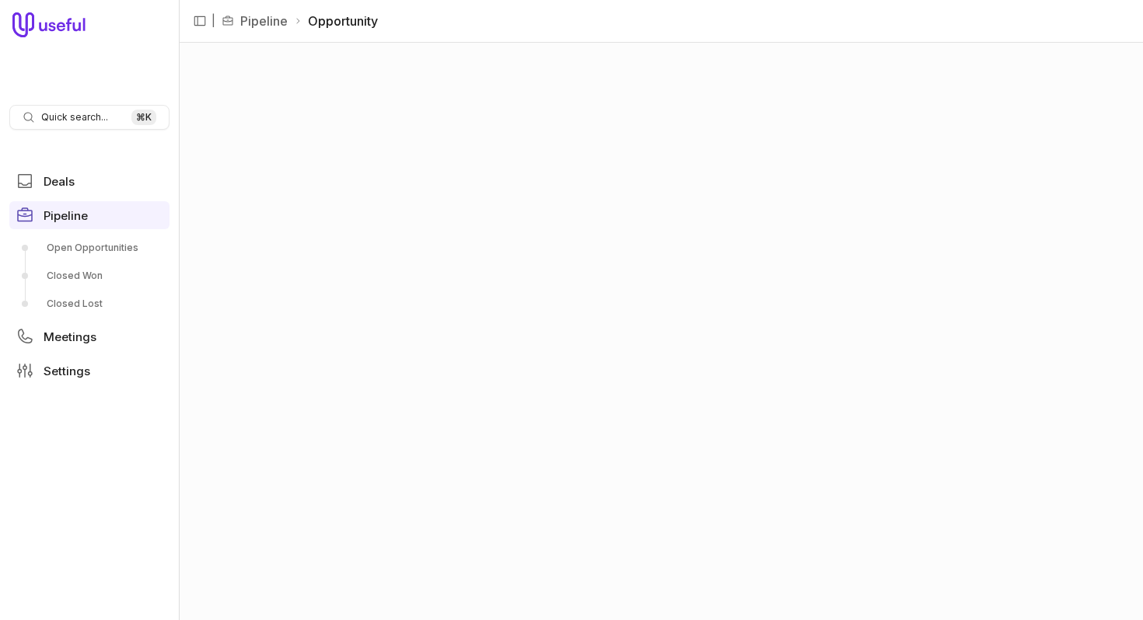  What do you see at coordinates (89, 337) in the screenshot?
I see `a: Meetings` at bounding box center [89, 337].